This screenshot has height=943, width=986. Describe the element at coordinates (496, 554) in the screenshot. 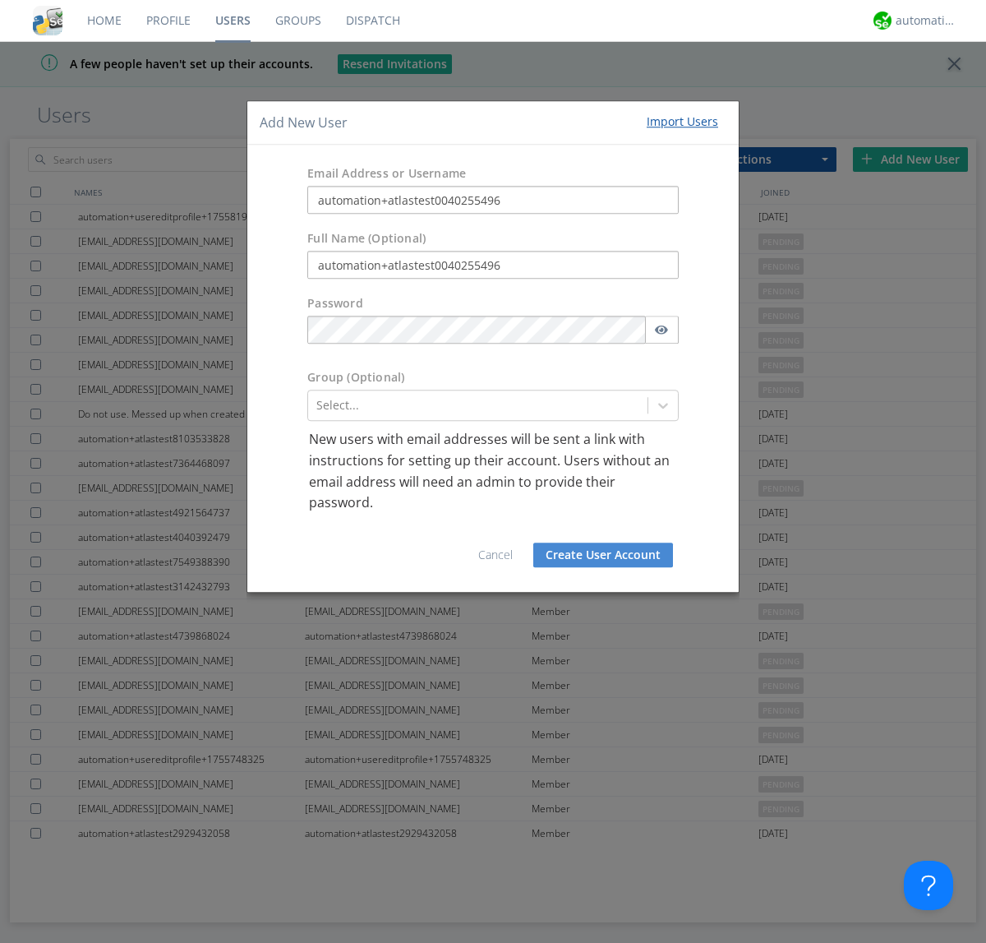

I see `a: Cancel` at that location.